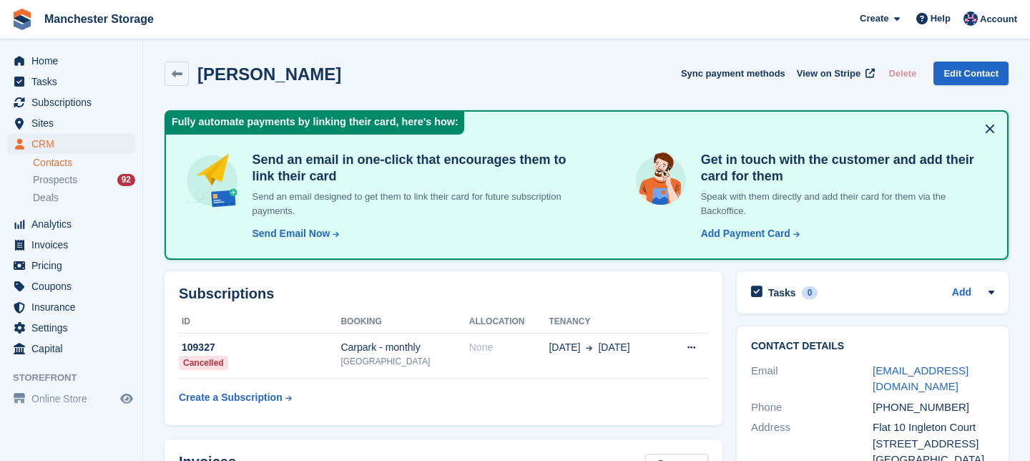  I want to click on div: Create a Subscription, so click(230, 397).